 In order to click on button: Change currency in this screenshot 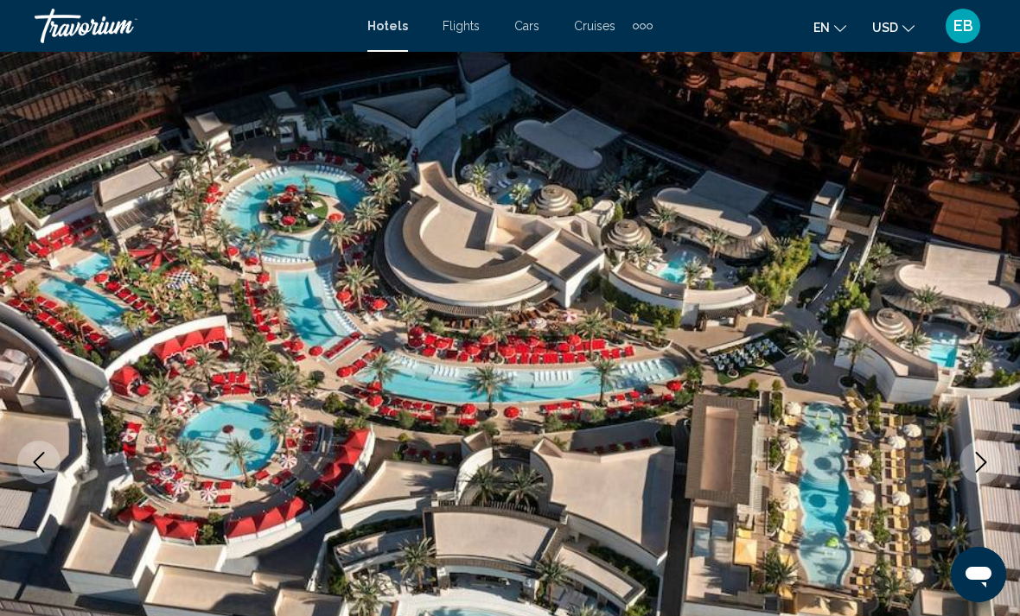, I will do `click(893, 27)`.